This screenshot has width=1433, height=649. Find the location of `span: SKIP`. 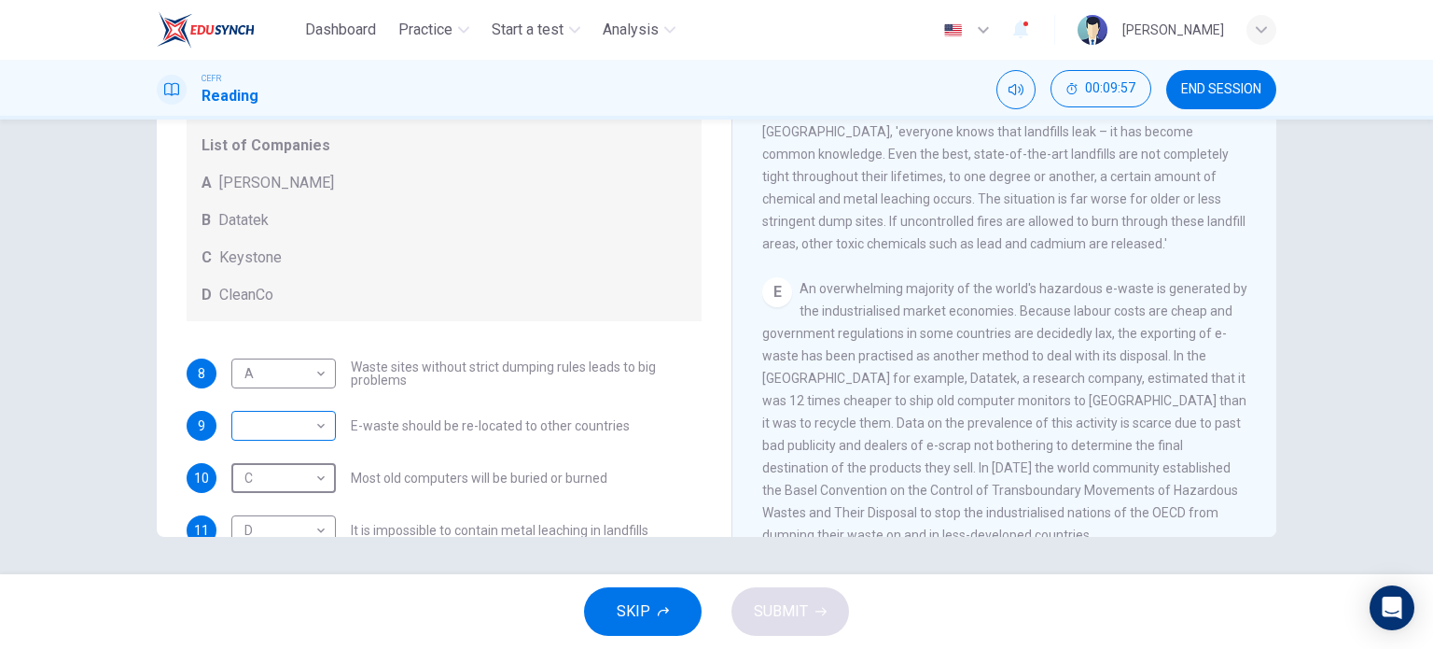

span: SKIP is located at coordinates (634, 611).